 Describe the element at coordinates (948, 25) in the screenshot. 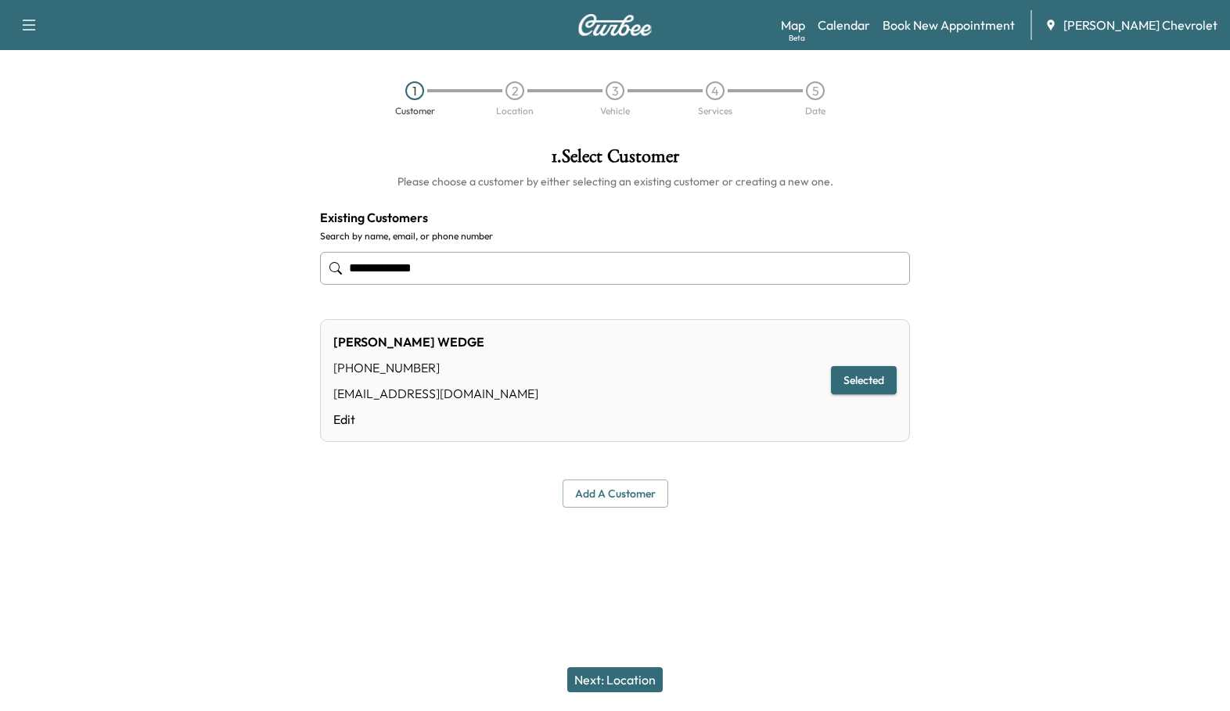

I see `a: Book New Appointment` at that location.